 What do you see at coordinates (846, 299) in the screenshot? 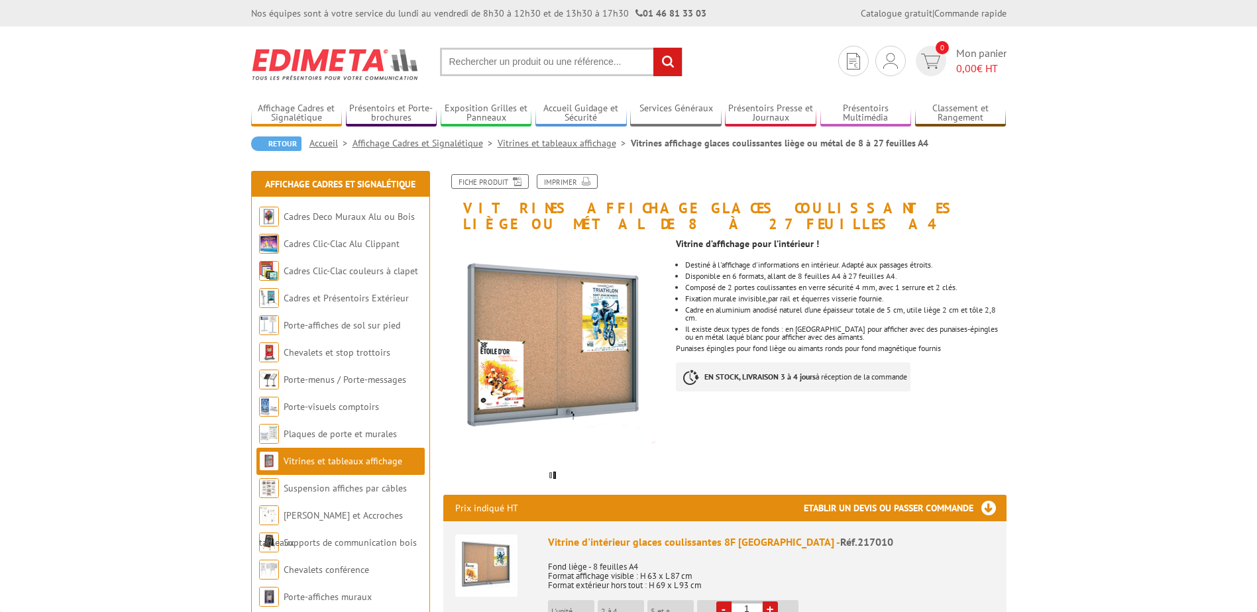
I see `li: Fixation murale invisible,par rail et équerres visserie fournie.` at bounding box center [846, 299].